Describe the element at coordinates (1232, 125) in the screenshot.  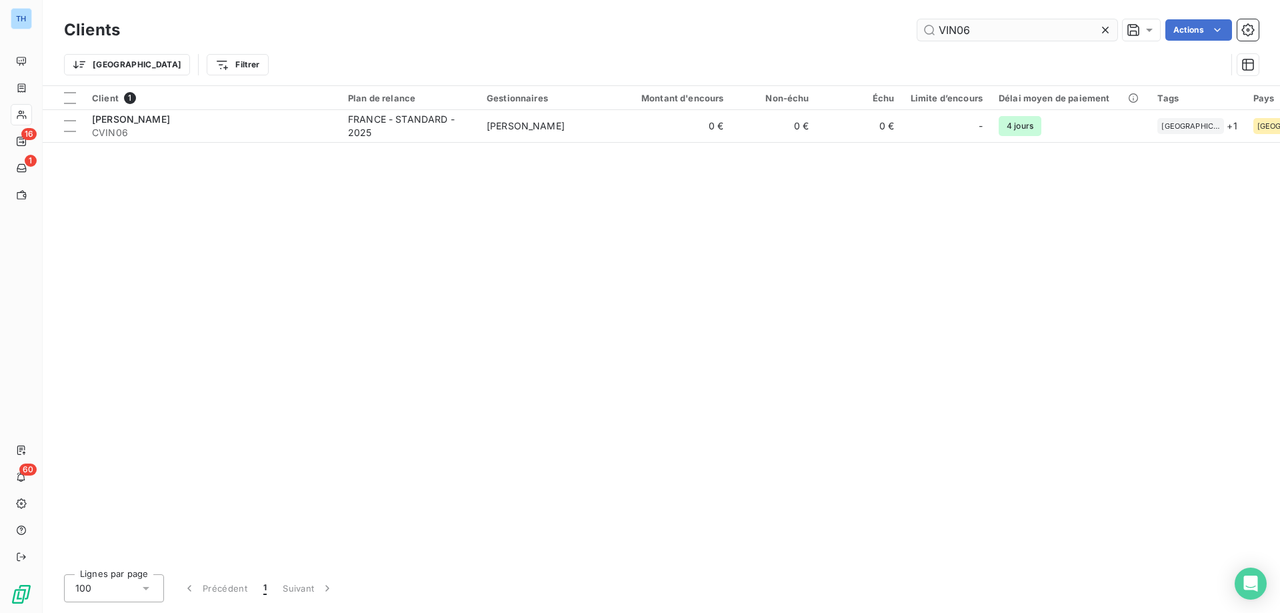
I see `span: + 1` at that location.